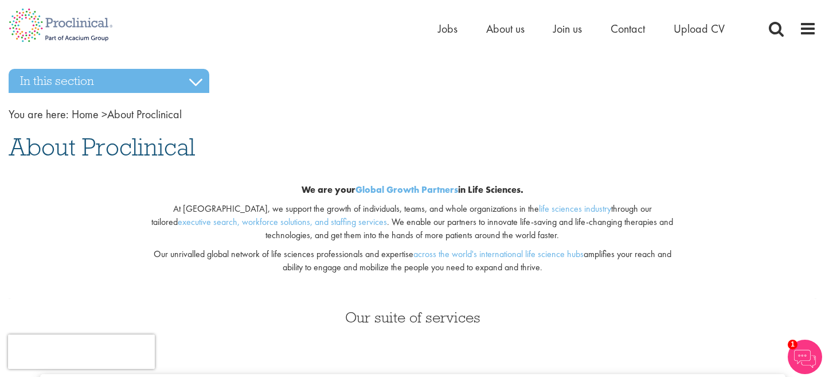 This screenshot has width=825, height=377. I want to click on a: Upload CV, so click(699, 29).